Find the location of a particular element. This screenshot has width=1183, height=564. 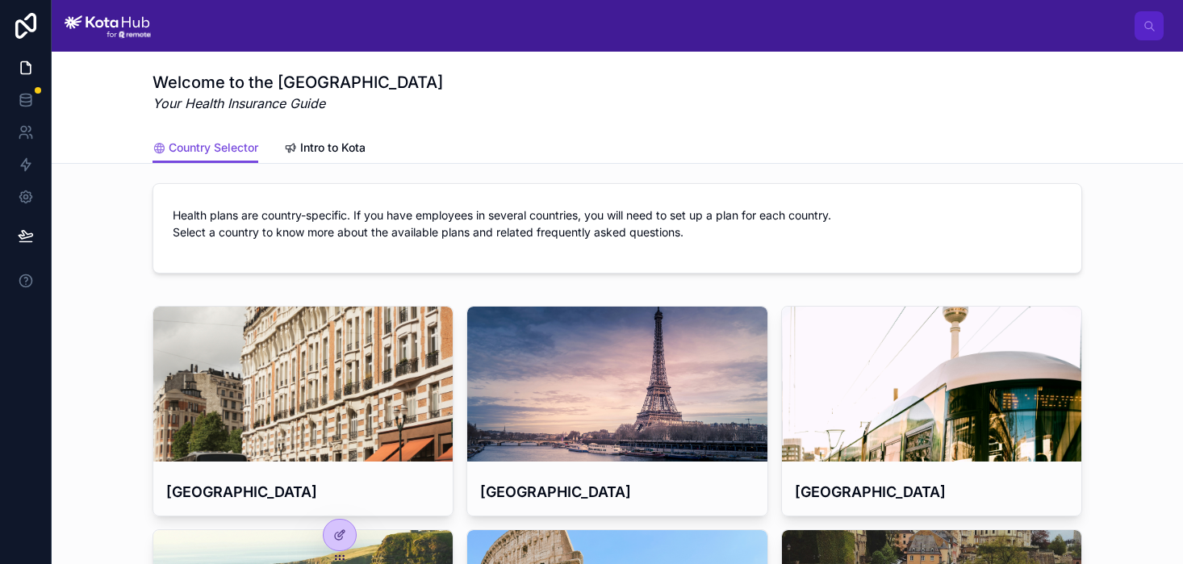

div: julia-joppien-sPPIyVH1DHk-unsplash.jpg is located at coordinates (931, 384).